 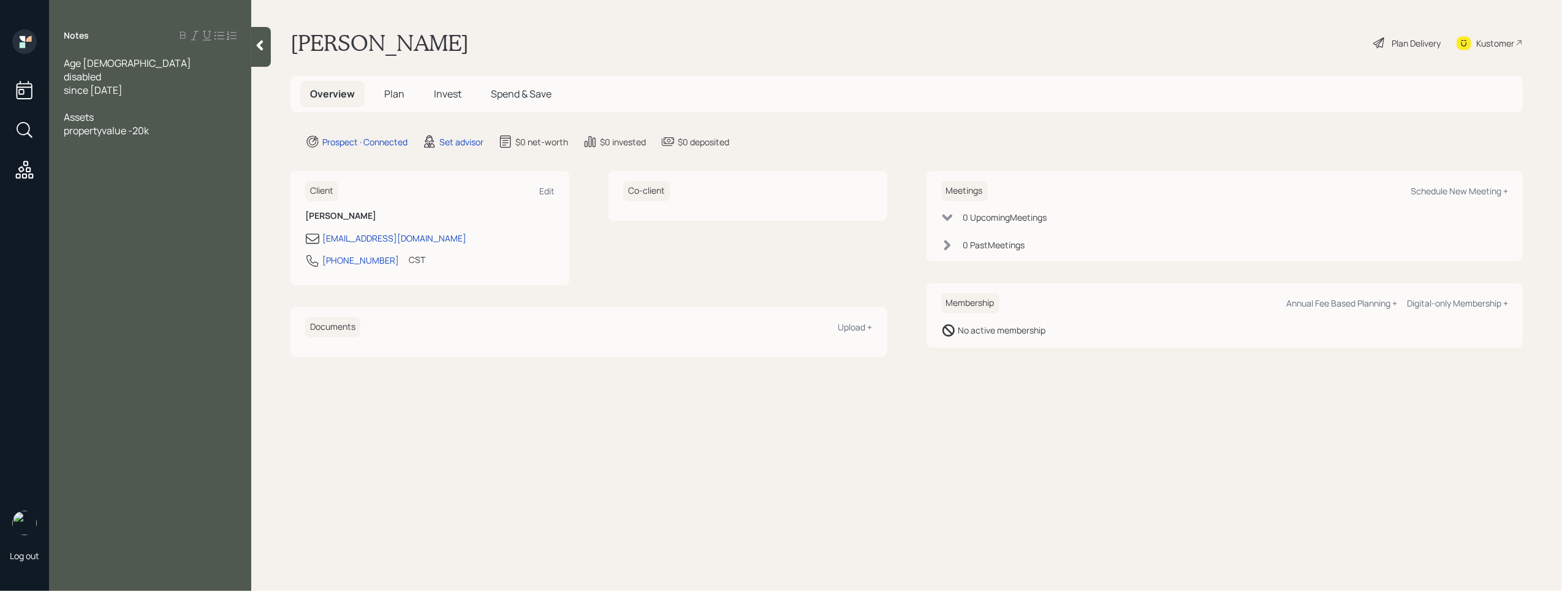 I want to click on div: Prospect · Connected, so click(x=365, y=142).